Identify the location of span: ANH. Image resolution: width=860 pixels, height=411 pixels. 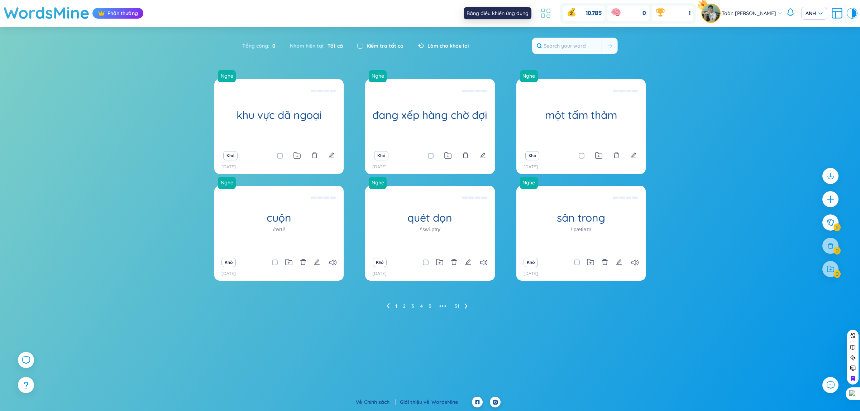
(814, 13).